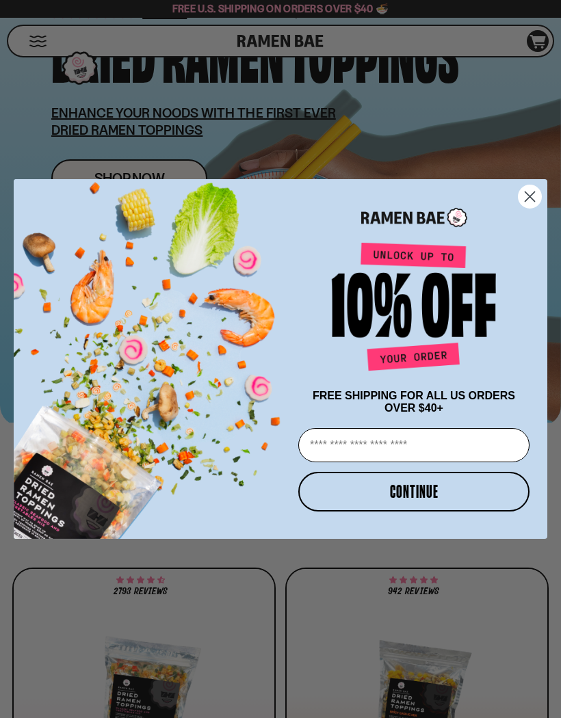 The height and width of the screenshot is (718, 561). I want to click on button: Close dialog, so click(529, 196).